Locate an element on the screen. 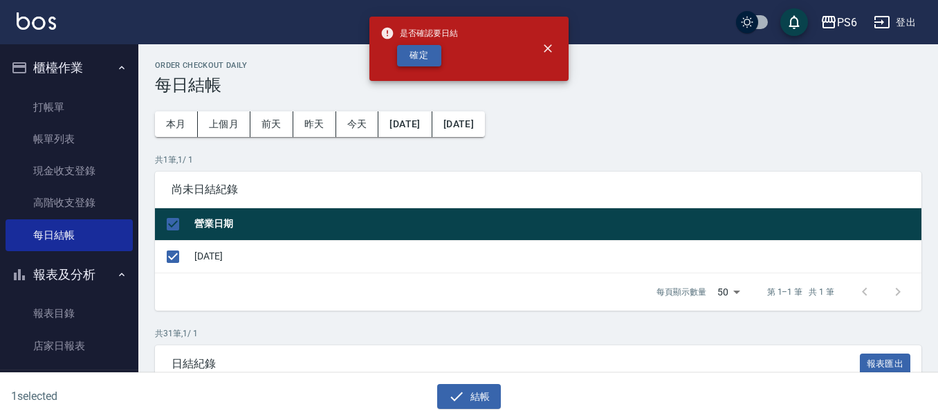 The width and height of the screenshot is (938, 420). button: PS6 is located at coordinates (839, 22).